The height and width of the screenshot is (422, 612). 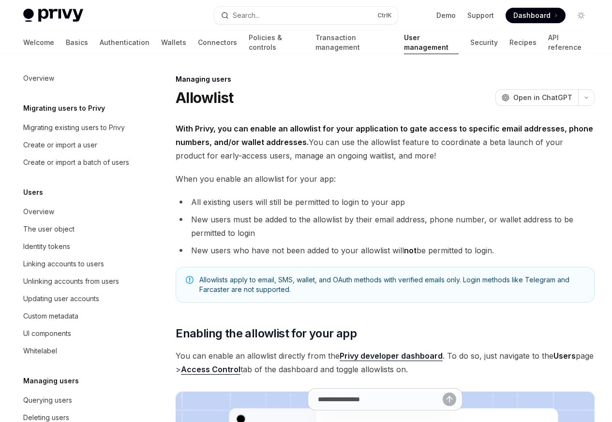 What do you see at coordinates (40, 351) in the screenshot?
I see `div: Whitelabel` at bounding box center [40, 351].